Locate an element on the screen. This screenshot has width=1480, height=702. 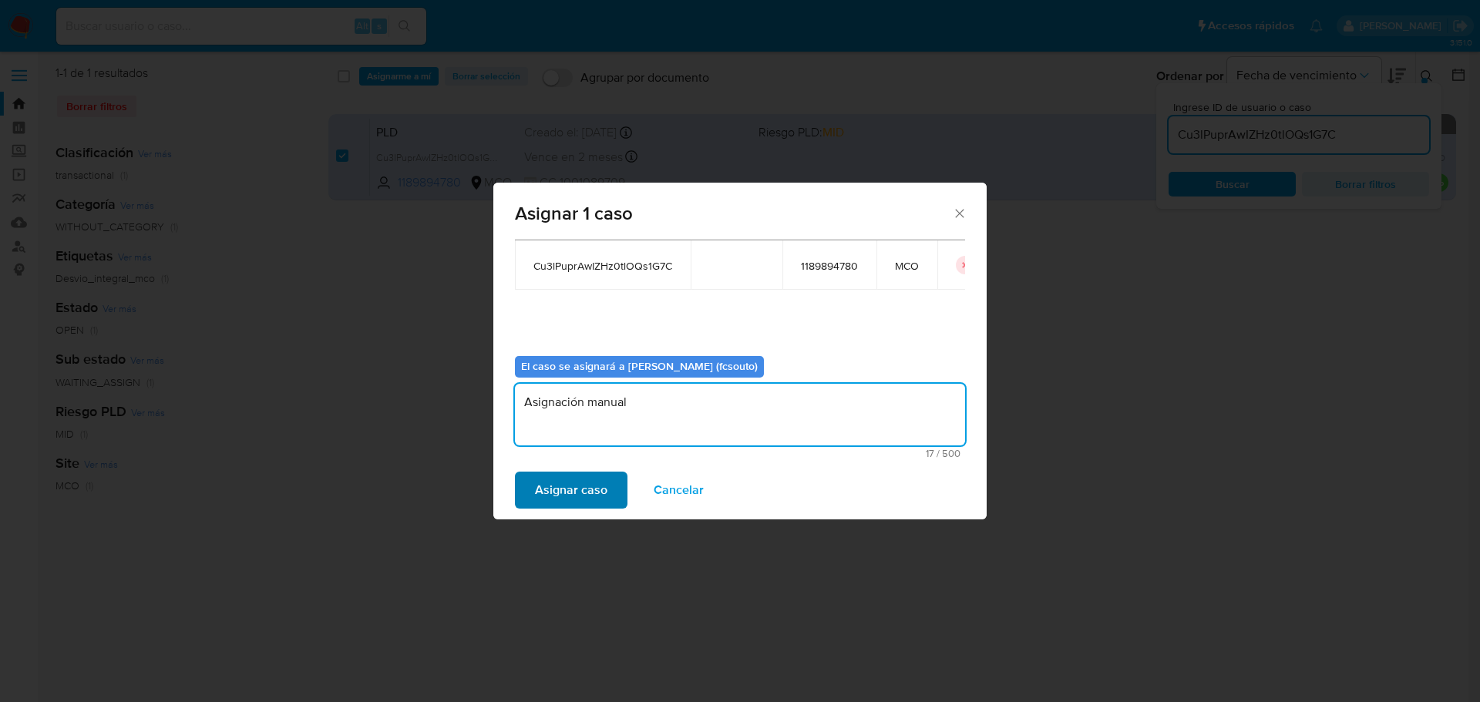
button: icon-button is located at coordinates (965, 265).